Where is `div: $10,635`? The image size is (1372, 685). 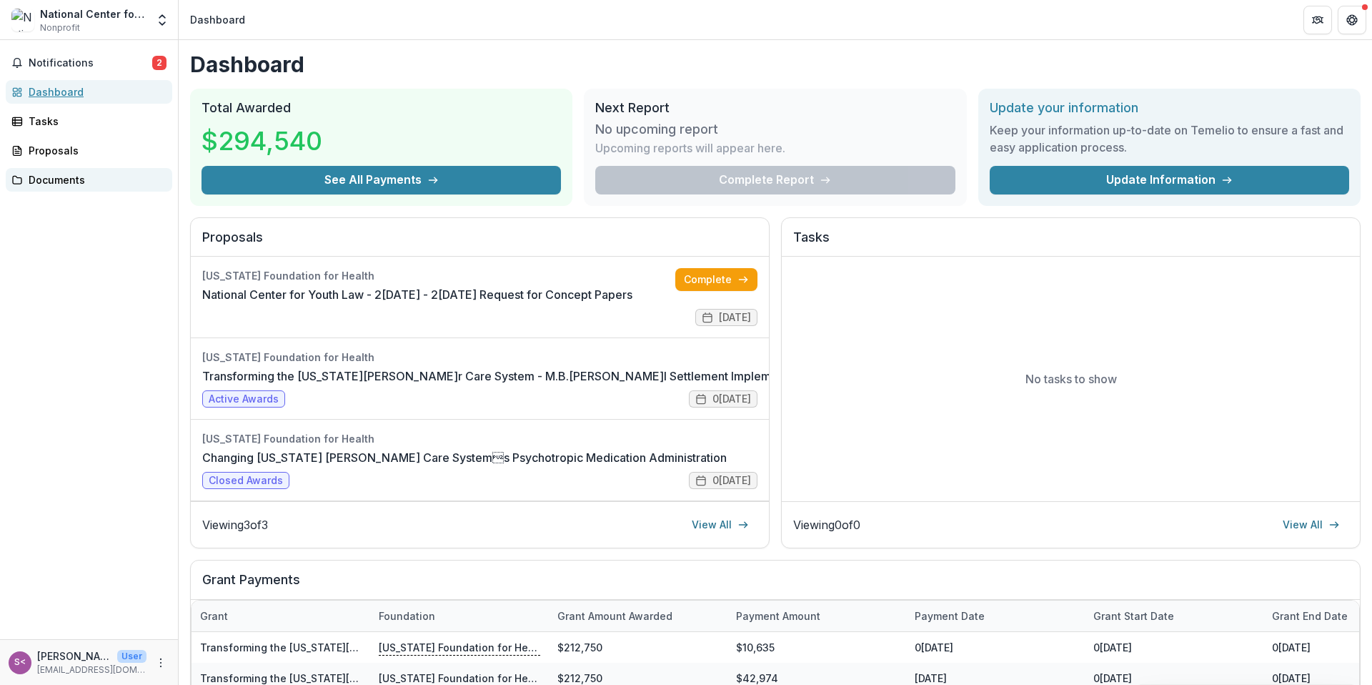
div: $10,635 is located at coordinates (817, 647).